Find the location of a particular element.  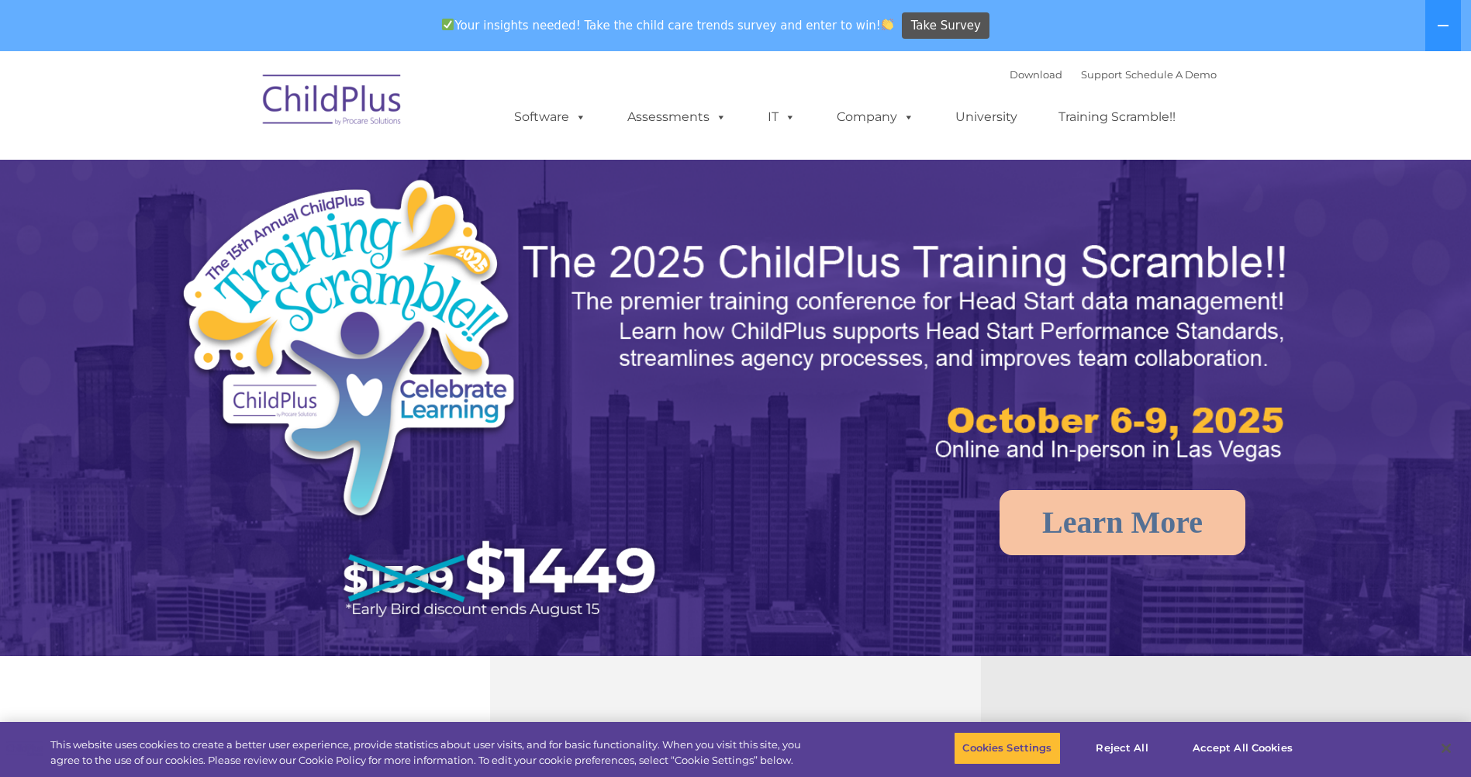

button: Cookies Settings is located at coordinates (1007, 748).